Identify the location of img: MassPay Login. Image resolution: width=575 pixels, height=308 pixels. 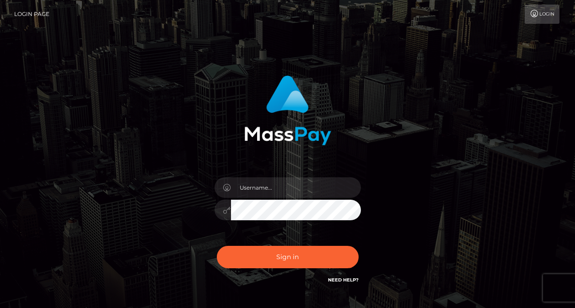
(288, 110).